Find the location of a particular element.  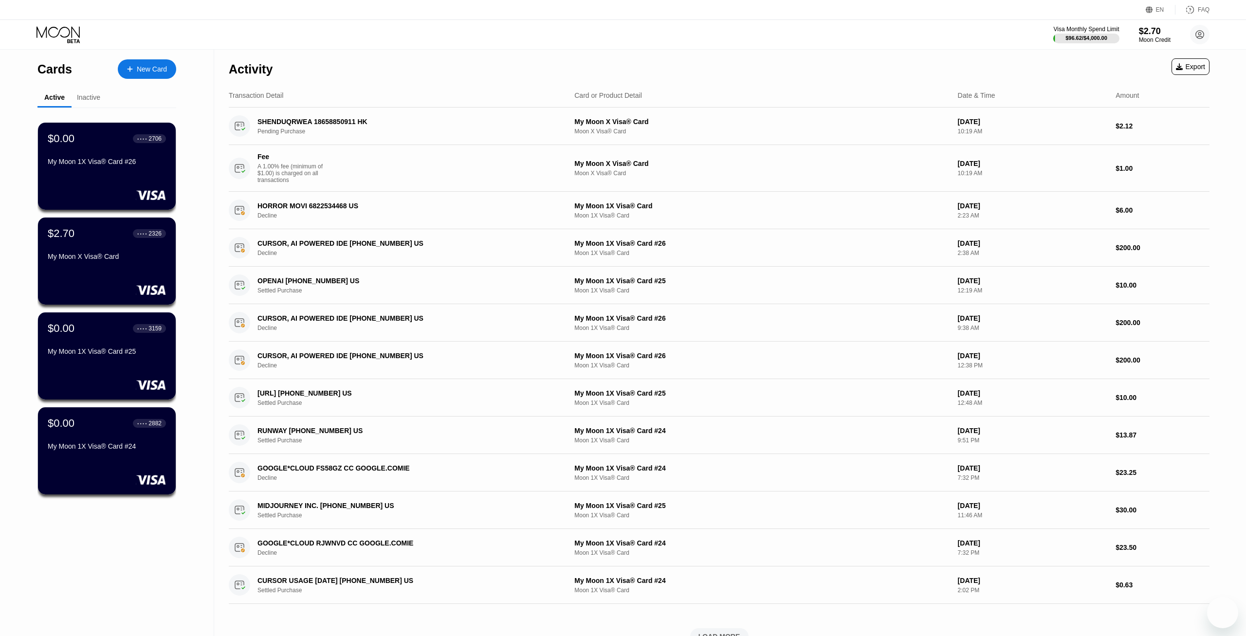

div: $1.00 is located at coordinates (1162, 168).